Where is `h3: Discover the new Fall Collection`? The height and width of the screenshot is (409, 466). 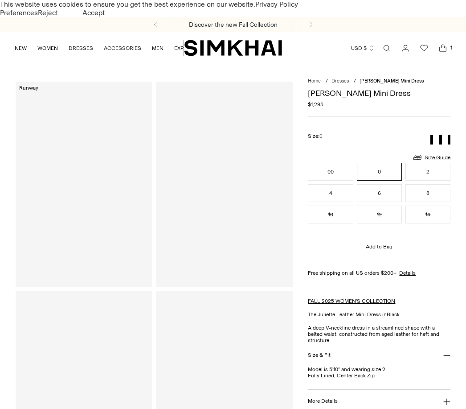 h3: Discover the new Fall Collection is located at coordinates (233, 25).